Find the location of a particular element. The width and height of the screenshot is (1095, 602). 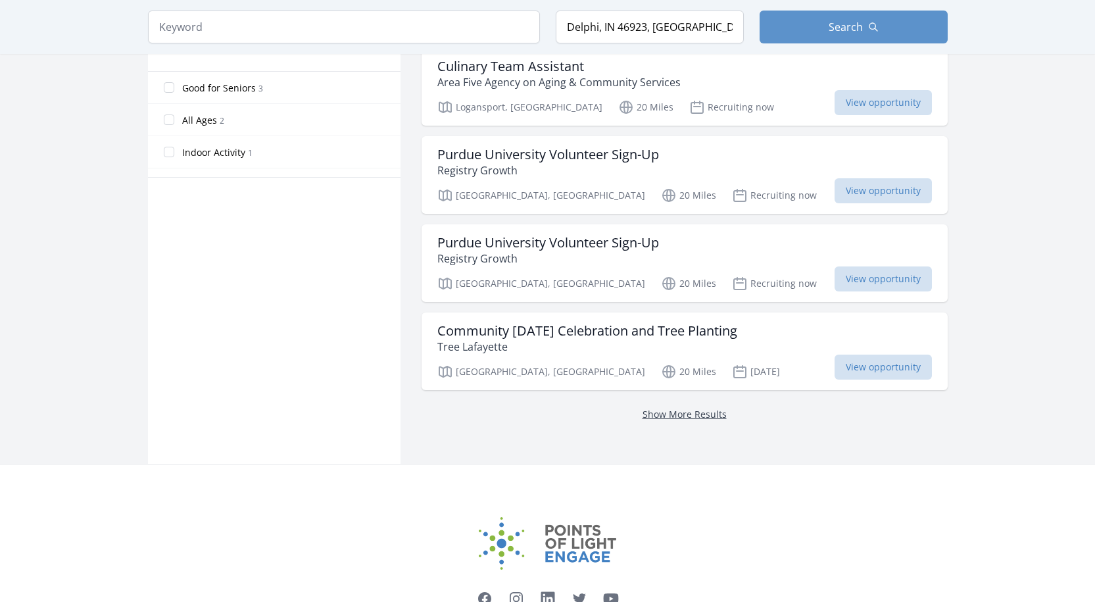

span: 2 is located at coordinates (222, 120).